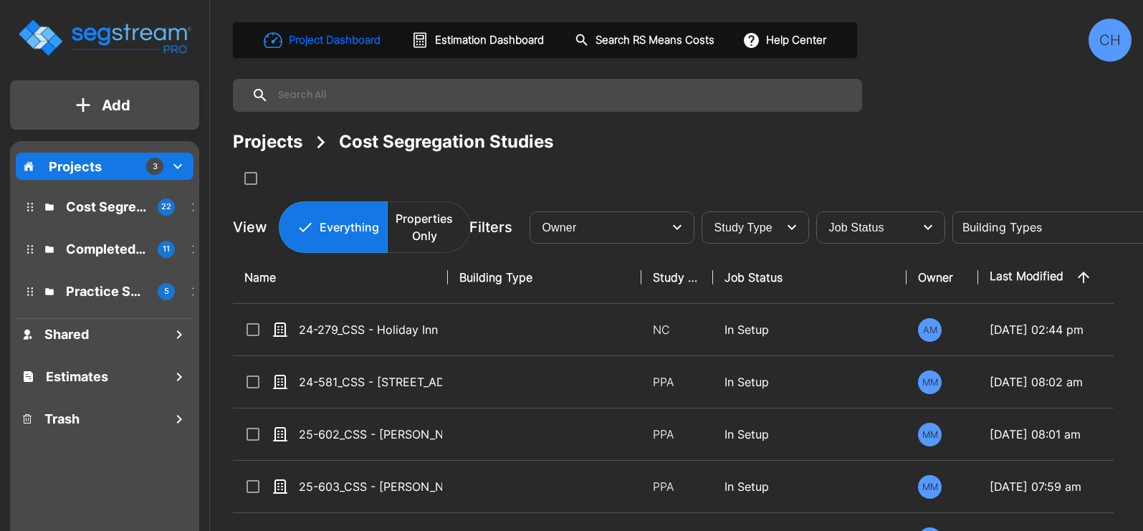  What do you see at coordinates (166, 206) in the screenshot?
I see `p: 22` at bounding box center [166, 206].